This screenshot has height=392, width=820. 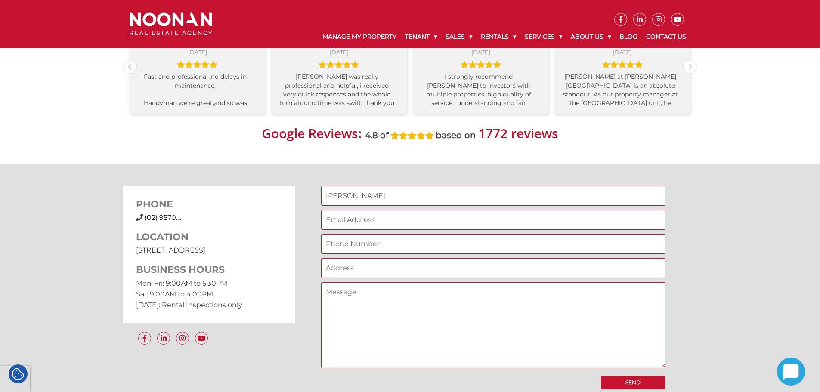 What do you see at coordinates (633, 383) in the screenshot?
I see `input: Send` at bounding box center [633, 383].